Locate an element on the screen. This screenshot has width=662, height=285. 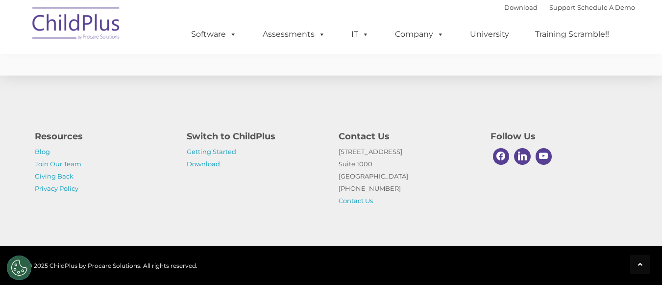
a: Linkedin is located at coordinates (522, 156).